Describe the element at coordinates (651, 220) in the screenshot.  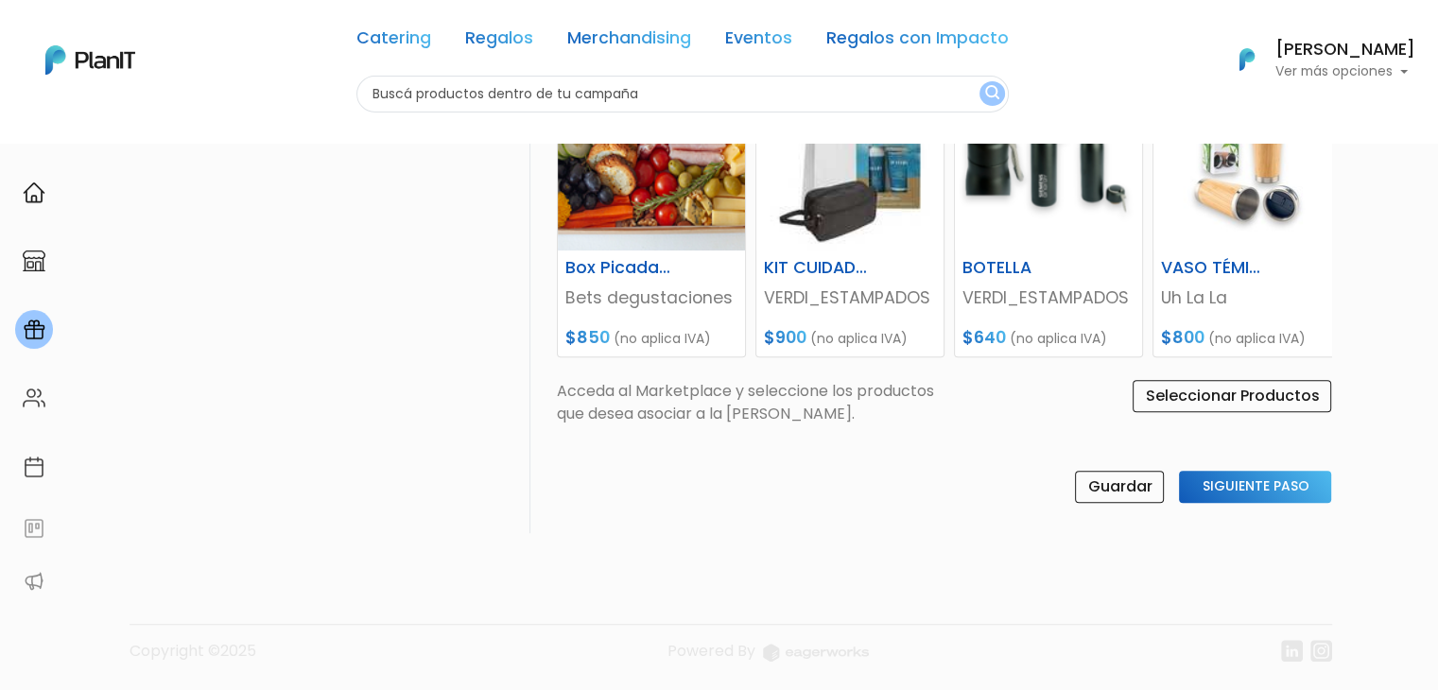
I see `a: Box Picada 2 Bets degustaciones $850 (no aplica IVA)` at that location.